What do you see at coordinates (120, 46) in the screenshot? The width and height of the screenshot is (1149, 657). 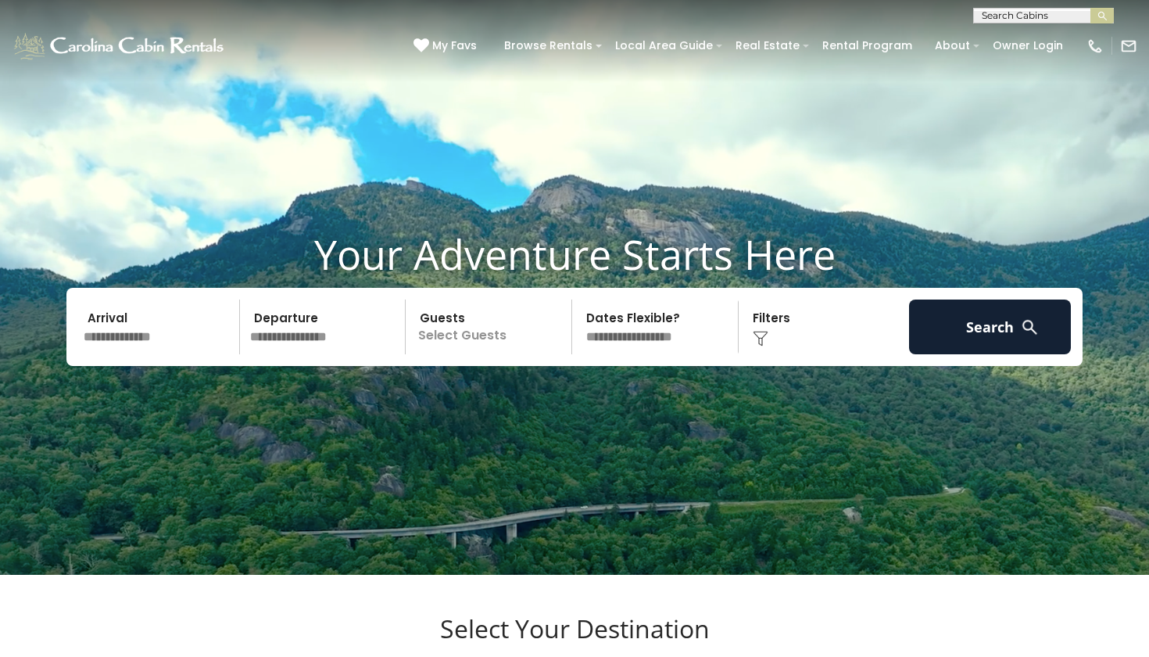 I see `img: White-1-1-2.png` at bounding box center [120, 46].